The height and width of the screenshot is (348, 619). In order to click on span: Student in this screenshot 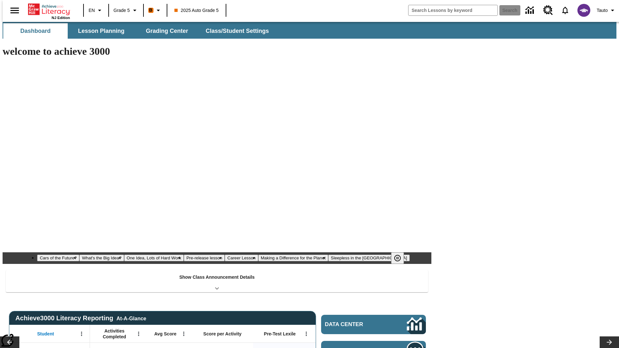, I will do `click(45, 334)`.